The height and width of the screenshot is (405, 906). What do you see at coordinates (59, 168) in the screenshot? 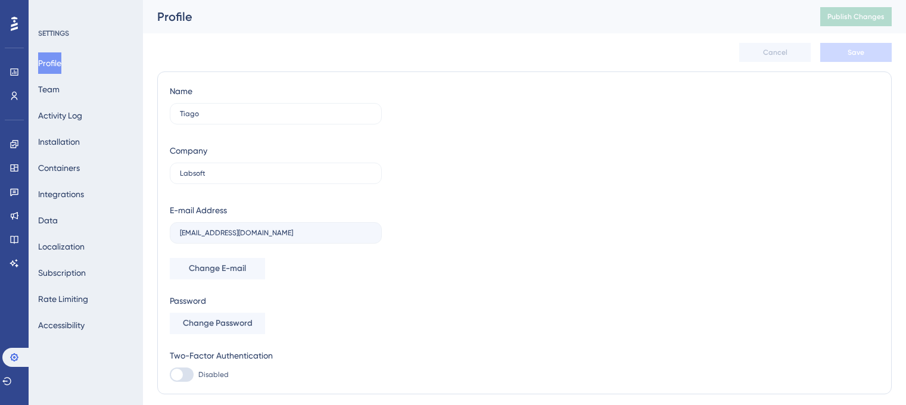
I see `button: Containers` at bounding box center [59, 168].